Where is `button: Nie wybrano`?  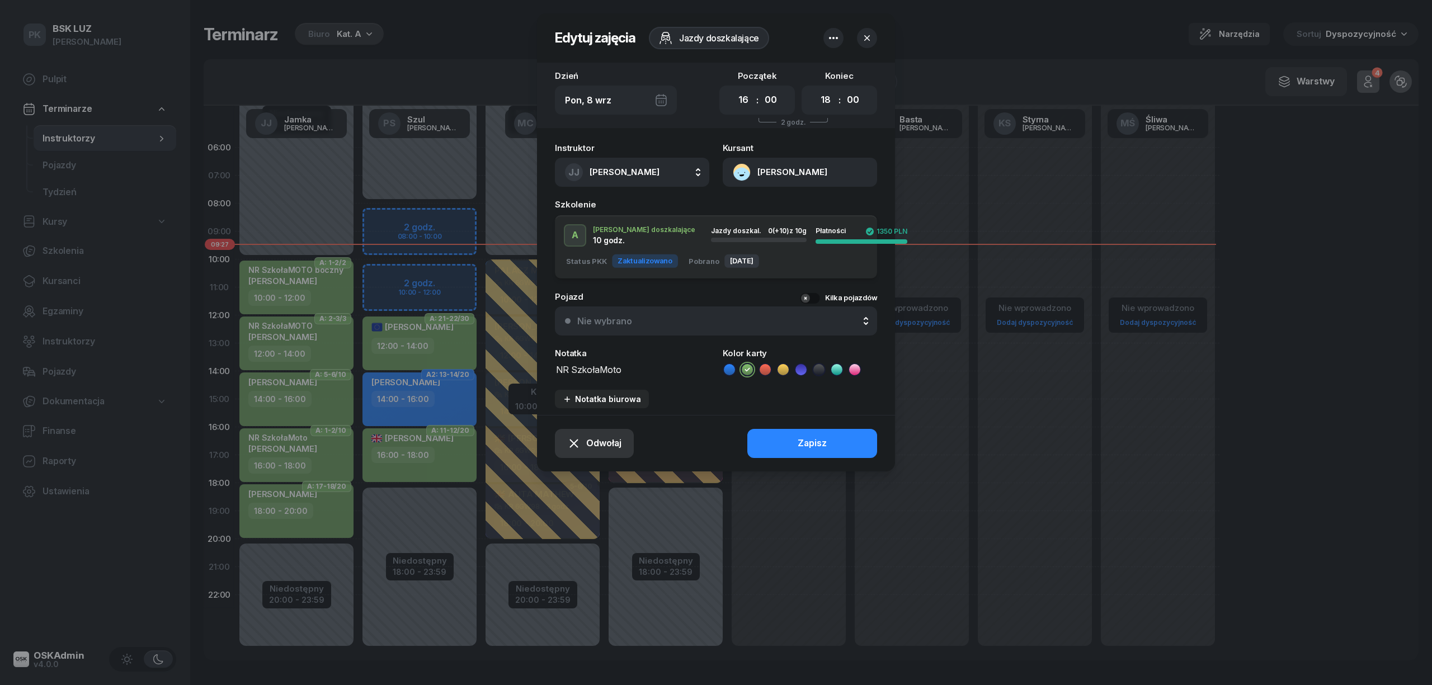 button: Nie wybrano is located at coordinates (716, 321).